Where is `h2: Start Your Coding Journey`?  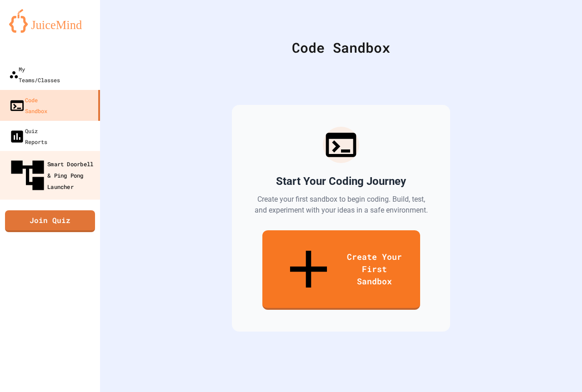
h2: Start Your Coding Journey is located at coordinates (341, 181).